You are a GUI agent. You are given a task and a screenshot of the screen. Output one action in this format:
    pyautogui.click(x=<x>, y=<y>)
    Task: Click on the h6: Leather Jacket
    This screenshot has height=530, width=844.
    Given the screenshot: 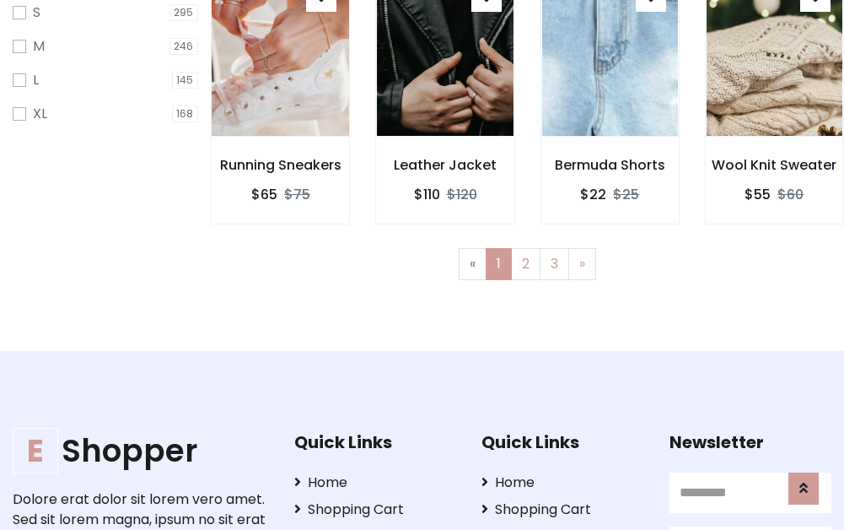 What is the action you would take?
    pyautogui.click(x=445, y=164)
    